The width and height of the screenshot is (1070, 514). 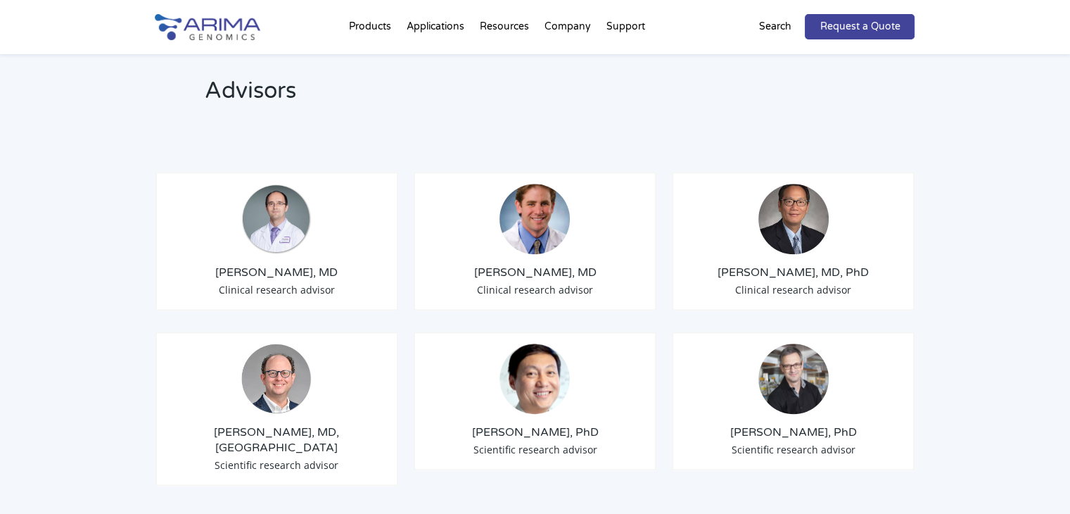 I want to click on p: Search, so click(x=775, y=27).